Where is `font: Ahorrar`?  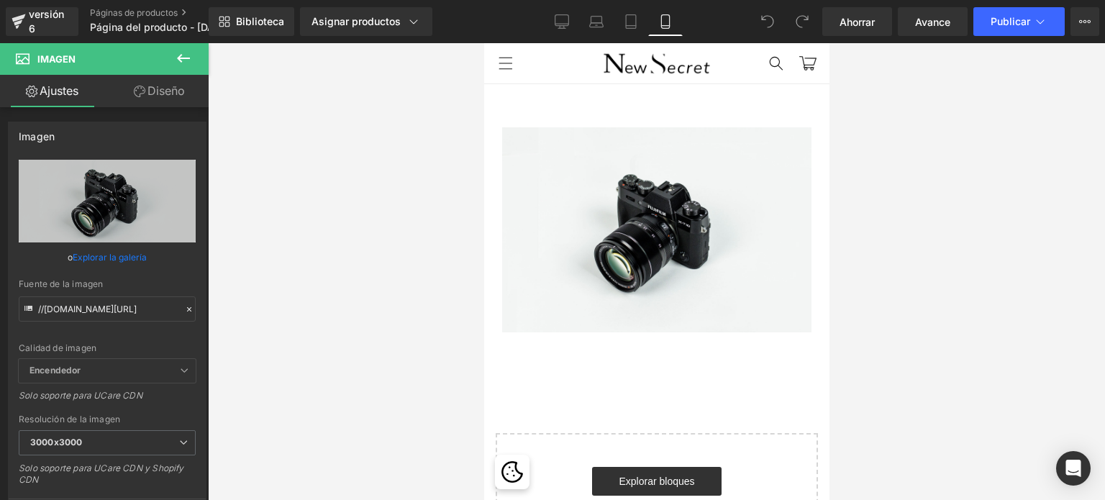 font: Ahorrar is located at coordinates (856, 22).